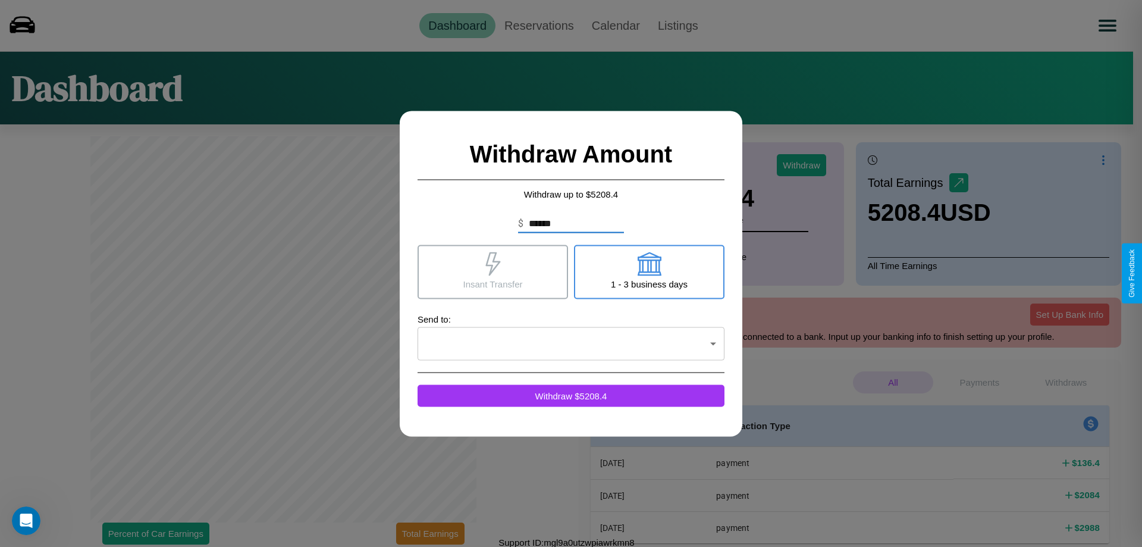 The height and width of the screenshot is (547, 1142). What do you see at coordinates (1132, 273) in the screenshot?
I see `div: Give Feedback` at bounding box center [1132, 273].